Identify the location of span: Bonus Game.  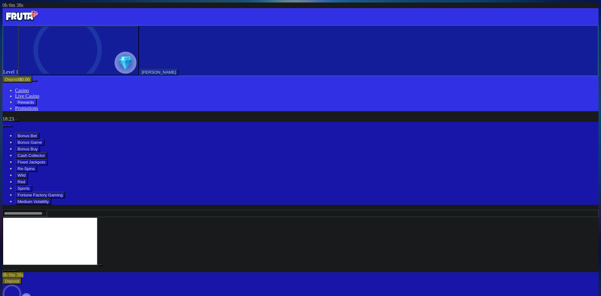
(30, 142).